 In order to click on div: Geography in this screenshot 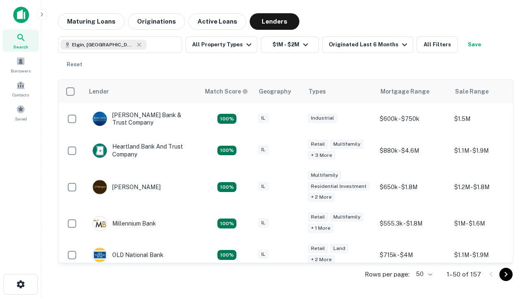, I will do `click(275, 92)`.